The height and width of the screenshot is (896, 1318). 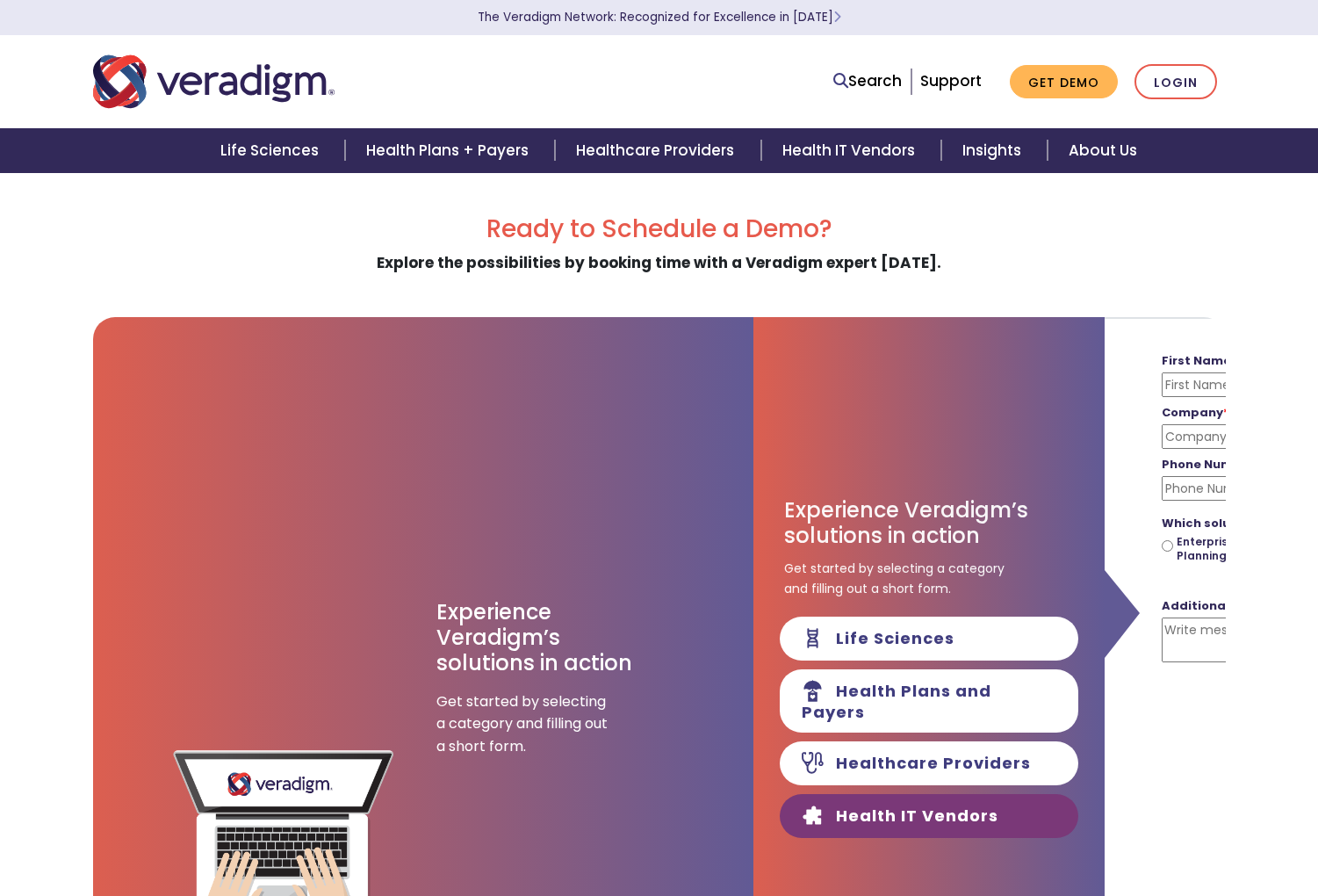 What do you see at coordinates (1236, 548) in the screenshot?
I see `label: Enterprise Resource Planning` at bounding box center [1236, 548].